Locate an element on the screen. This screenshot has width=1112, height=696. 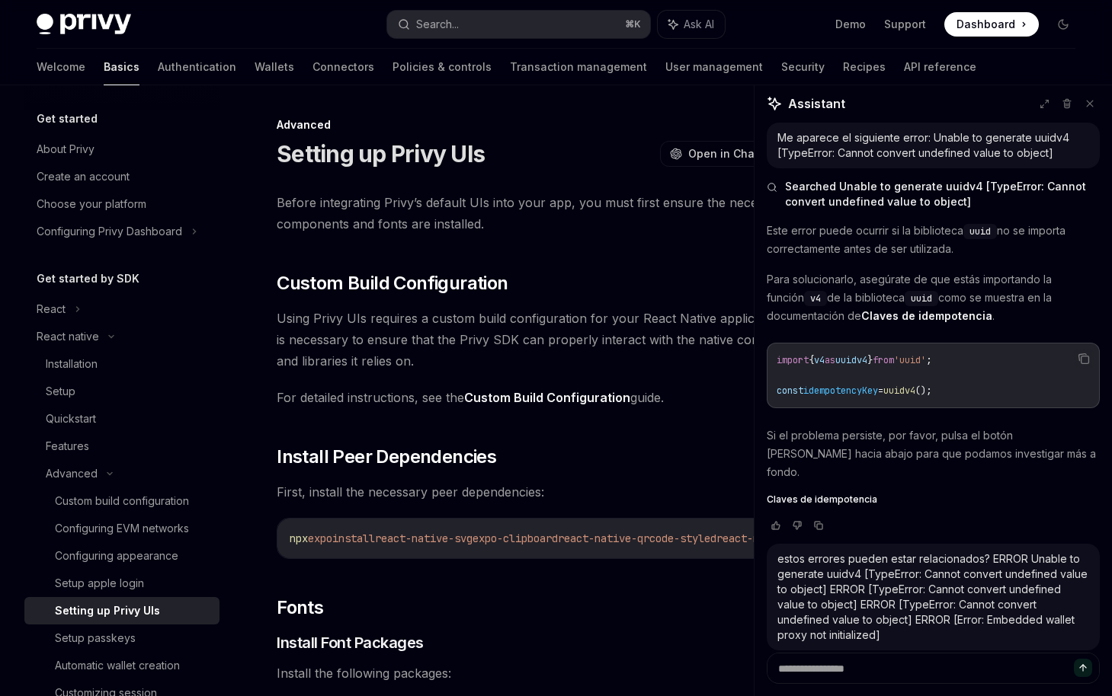
div: Search... is located at coordinates (437, 24).